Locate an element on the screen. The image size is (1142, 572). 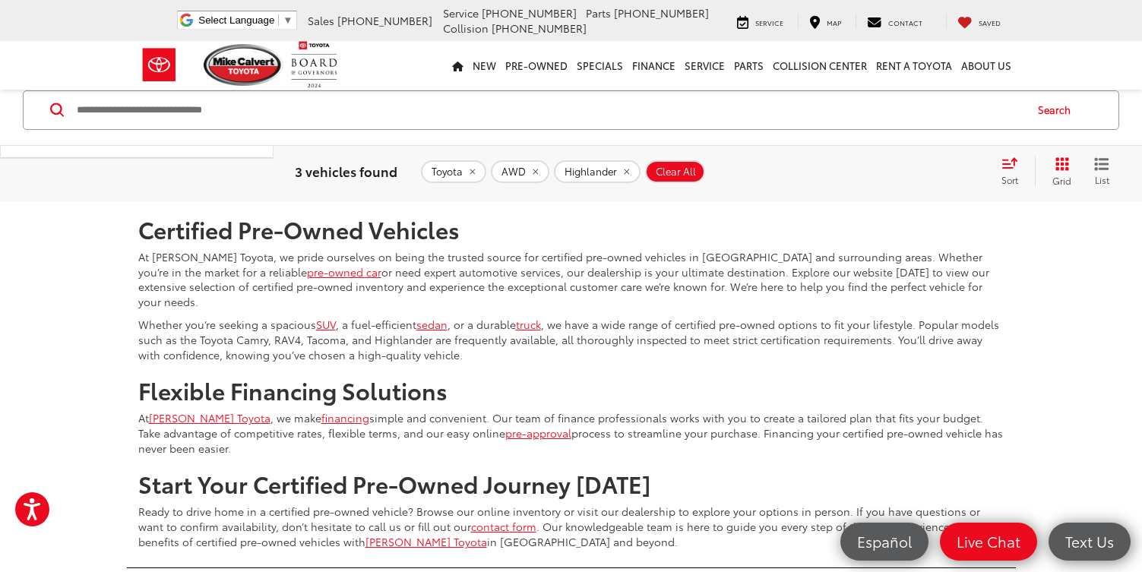
span: Contact is located at coordinates (905, 22).